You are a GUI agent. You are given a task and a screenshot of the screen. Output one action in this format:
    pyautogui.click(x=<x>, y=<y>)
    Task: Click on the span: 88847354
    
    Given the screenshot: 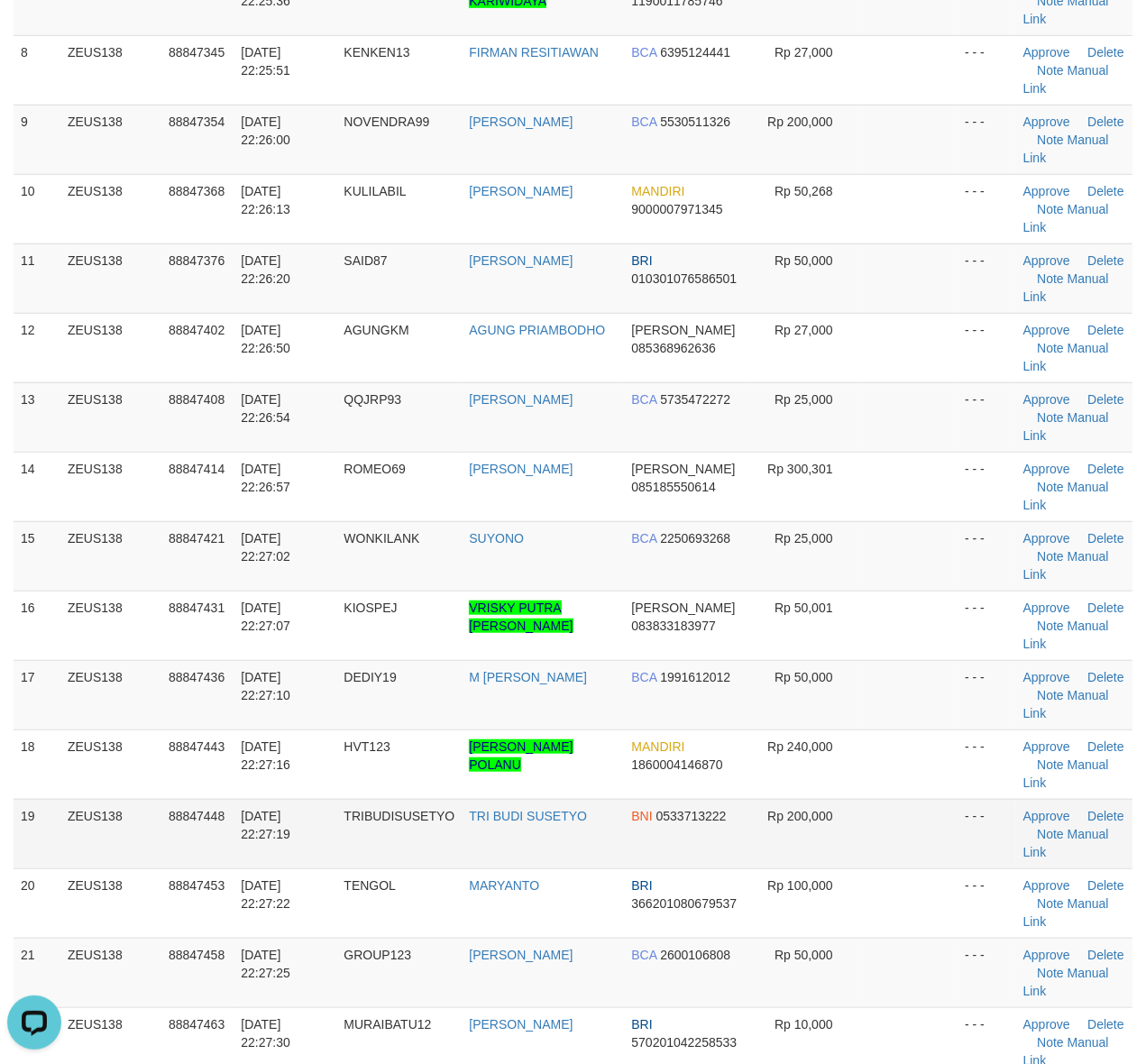 What is the action you would take?
    pyautogui.click(x=196, y=122)
    